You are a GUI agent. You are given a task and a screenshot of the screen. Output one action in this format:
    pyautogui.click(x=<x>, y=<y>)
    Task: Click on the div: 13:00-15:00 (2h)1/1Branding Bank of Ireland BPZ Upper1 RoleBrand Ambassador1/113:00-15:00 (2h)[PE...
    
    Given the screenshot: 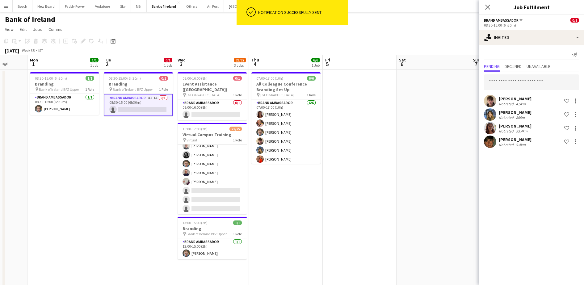 What is the action you would take?
    pyautogui.click(x=212, y=238)
    